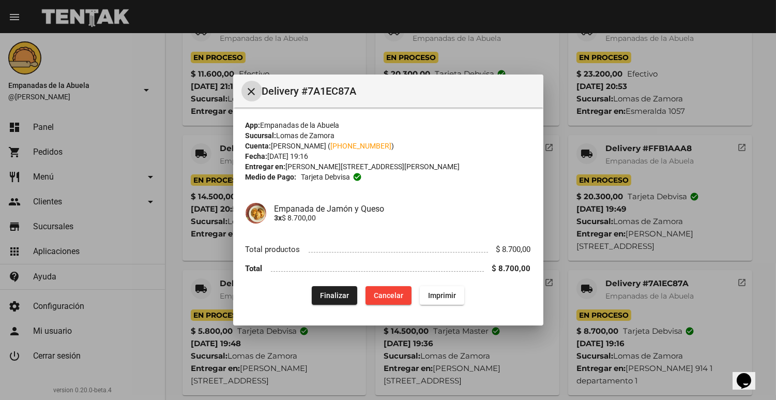  I want to click on button: Imprimir, so click(442, 295).